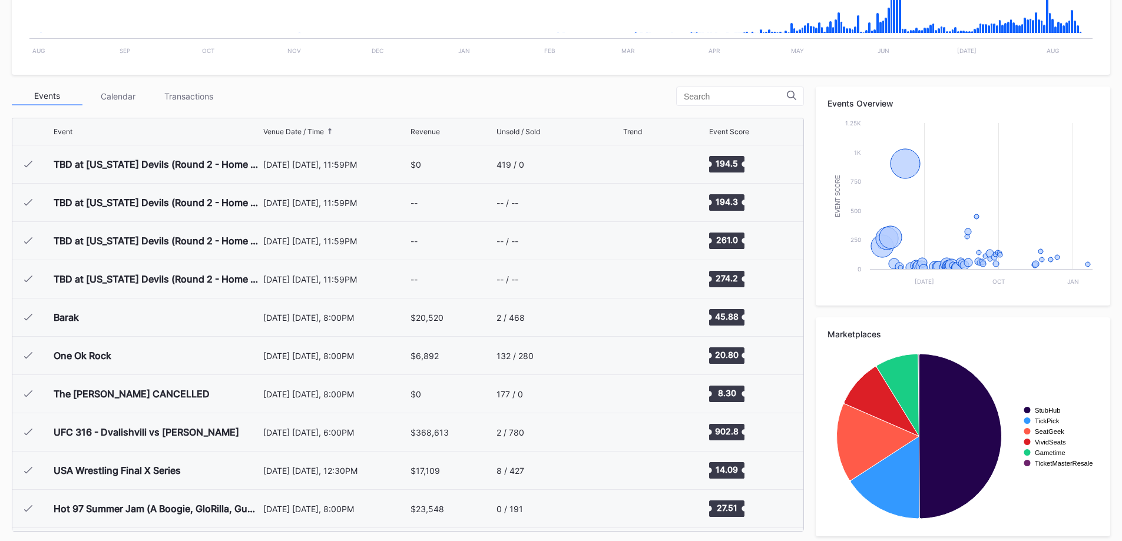 The height and width of the screenshot is (541, 1122). I want to click on div: Marketplaces, so click(963, 334).